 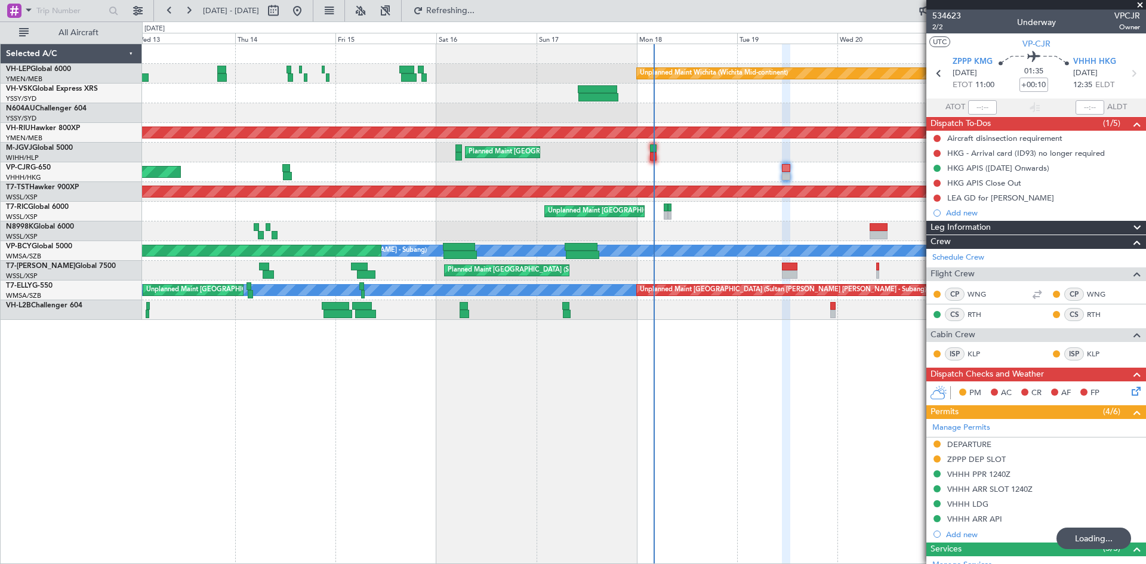 I want to click on span: 2/2, so click(x=947, y=27).